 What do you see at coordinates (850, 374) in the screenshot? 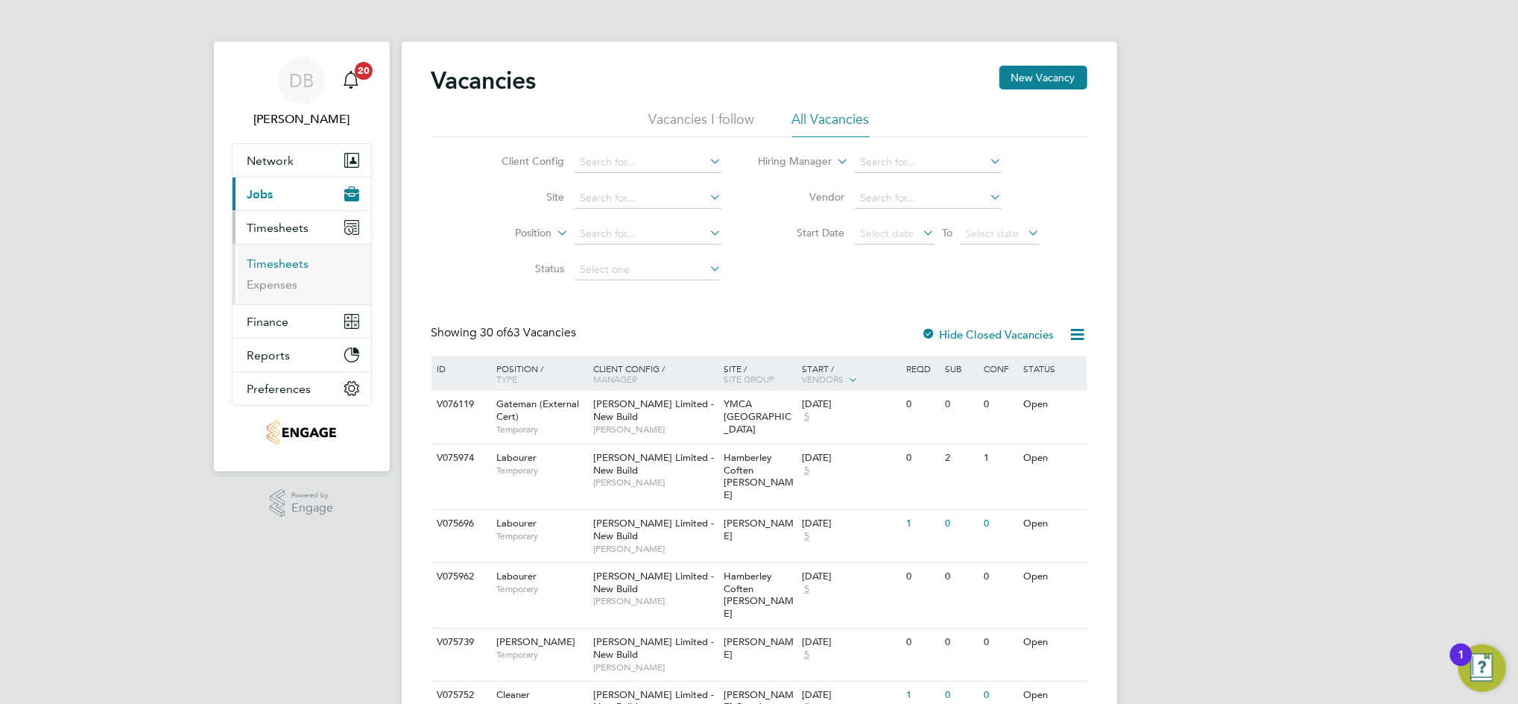
I see `div: Start /` at bounding box center [850, 374].